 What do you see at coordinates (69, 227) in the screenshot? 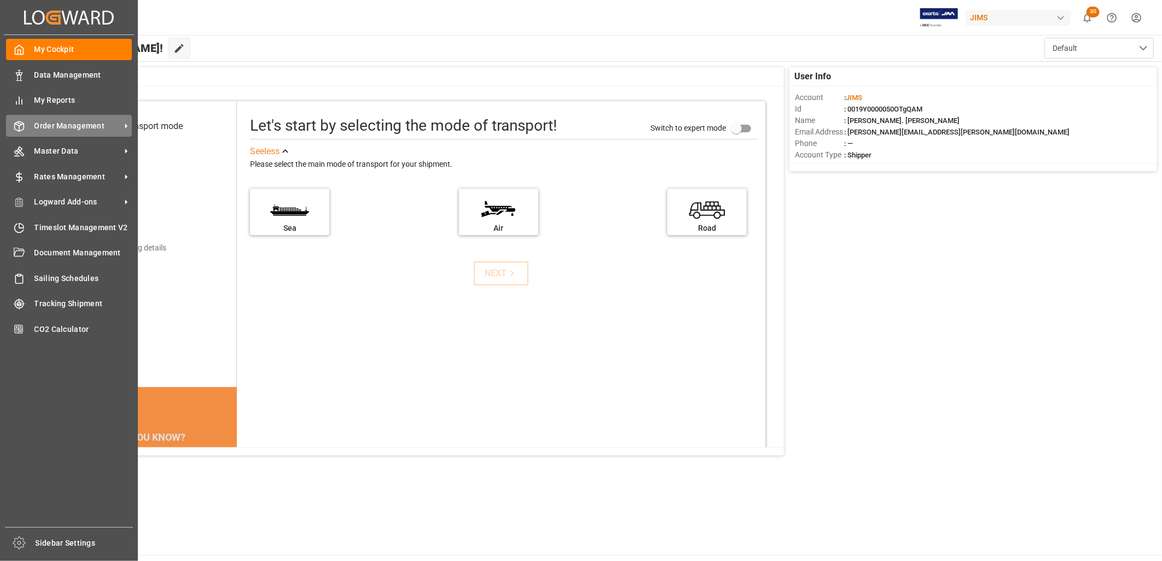
I see `a: Timeslot Management V2` at bounding box center [69, 227].